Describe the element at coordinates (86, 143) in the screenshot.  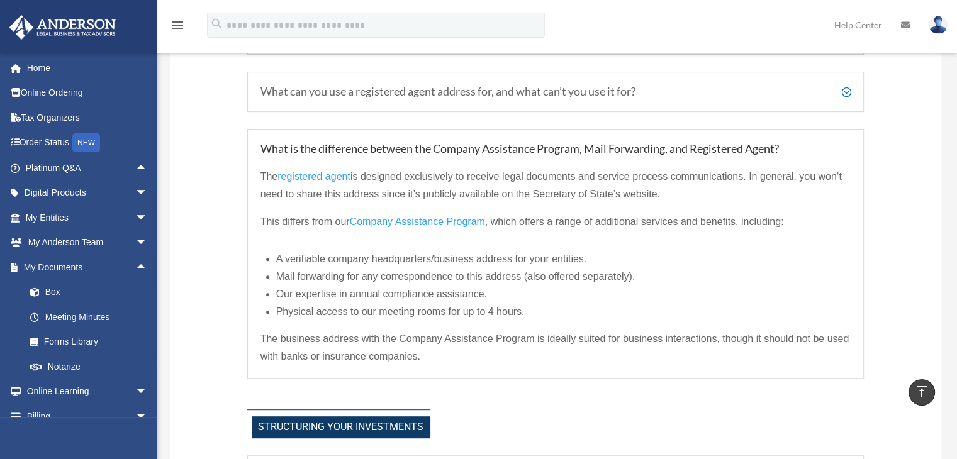
I see `div: NEW` at that location.